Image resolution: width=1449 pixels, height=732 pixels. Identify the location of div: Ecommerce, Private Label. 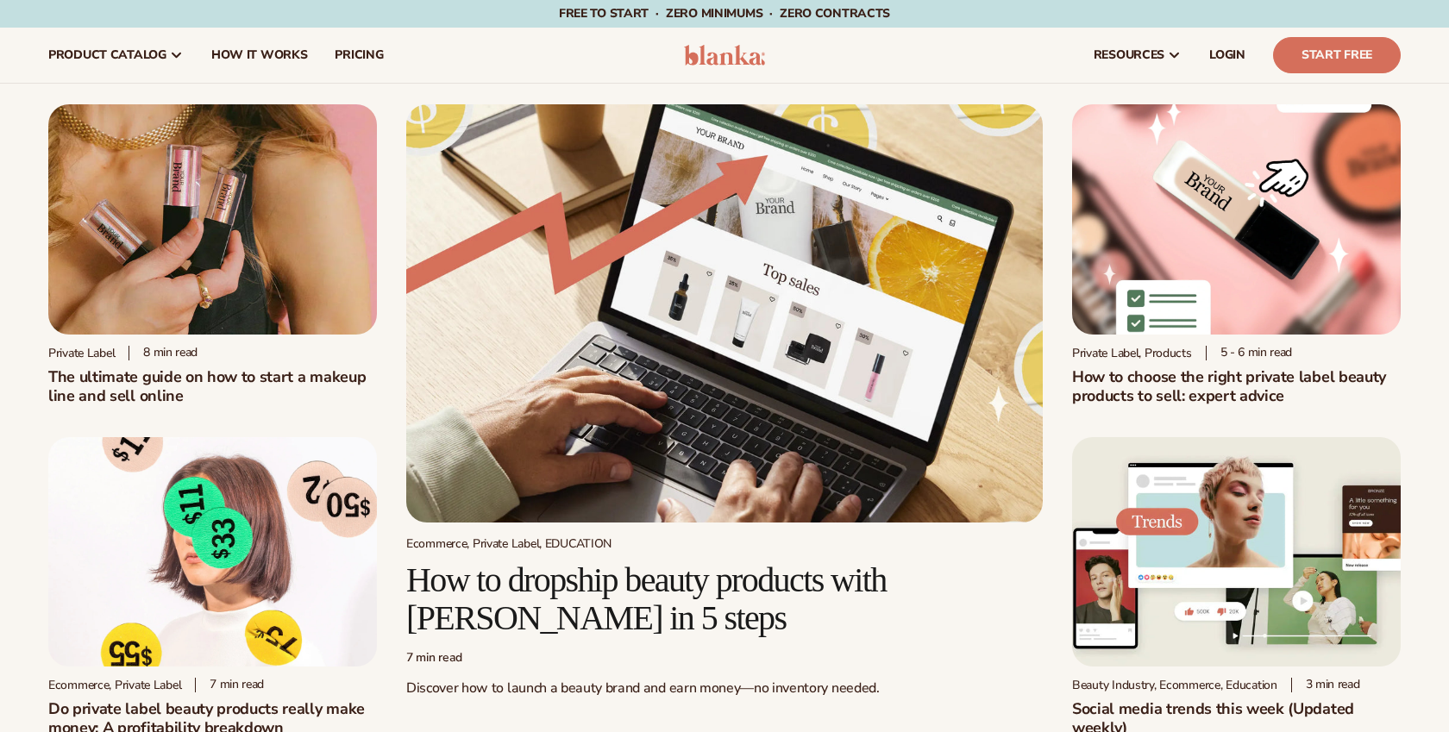
(115, 685).